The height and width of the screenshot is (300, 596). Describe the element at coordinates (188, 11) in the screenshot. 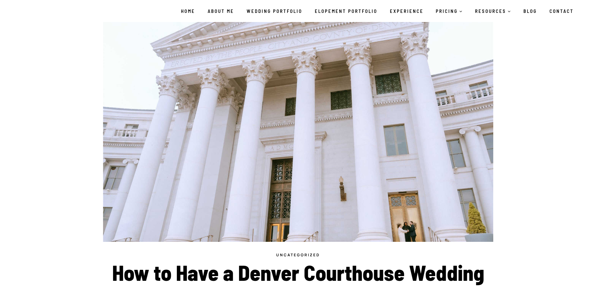

I see `a: Home` at that location.